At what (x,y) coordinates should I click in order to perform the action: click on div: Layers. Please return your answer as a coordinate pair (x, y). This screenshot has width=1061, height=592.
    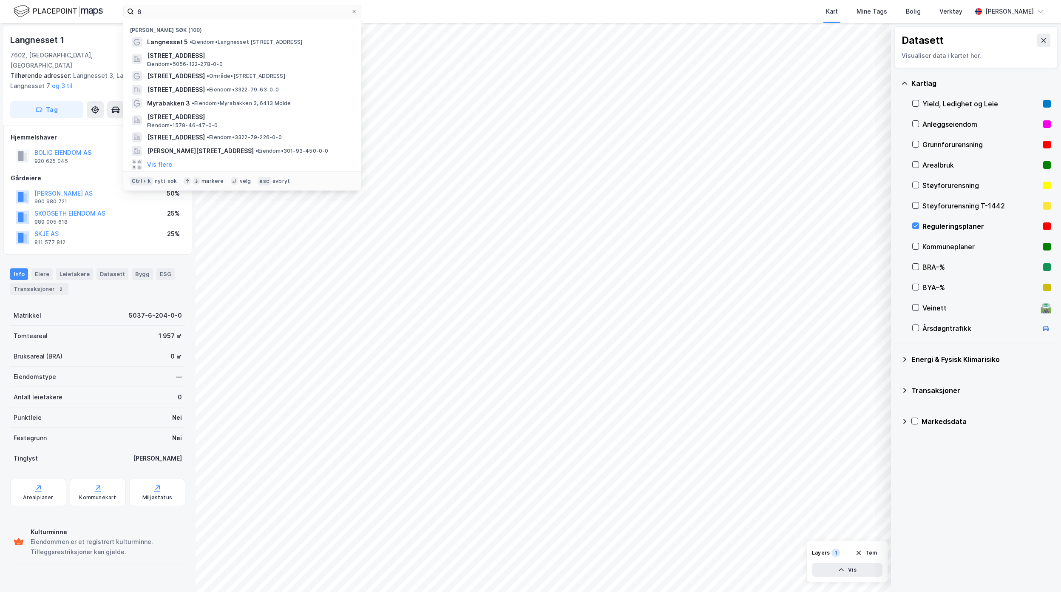
    Looking at the image, I should click on (821, 553).